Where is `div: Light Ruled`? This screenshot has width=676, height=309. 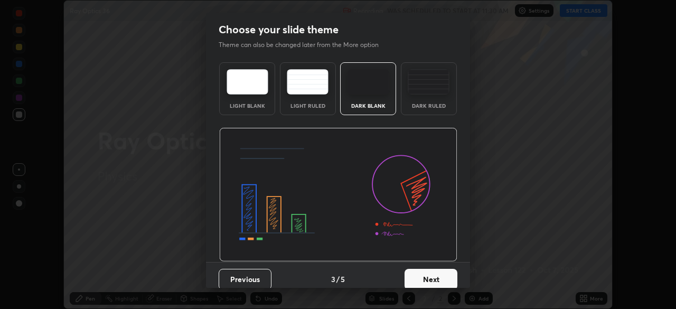
div: Light Ruled is located at coordinates (308, 106).